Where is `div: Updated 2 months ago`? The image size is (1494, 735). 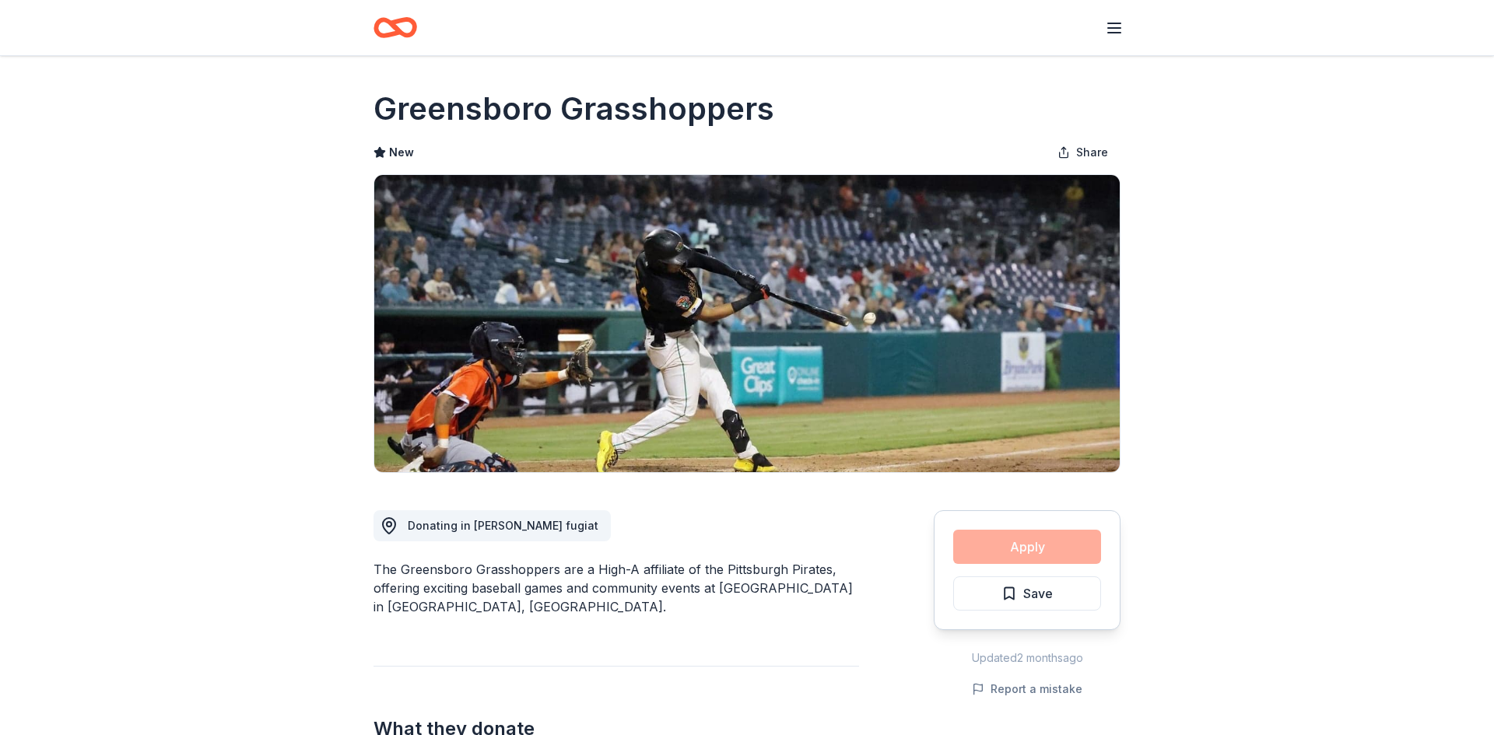
div: Updated 2 months ago is located at coordinates (1027, 658).